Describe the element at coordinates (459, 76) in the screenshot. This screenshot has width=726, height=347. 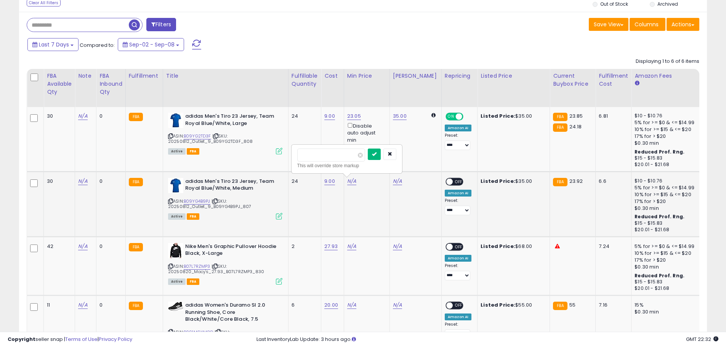
I see `div: Repricing` at that location.